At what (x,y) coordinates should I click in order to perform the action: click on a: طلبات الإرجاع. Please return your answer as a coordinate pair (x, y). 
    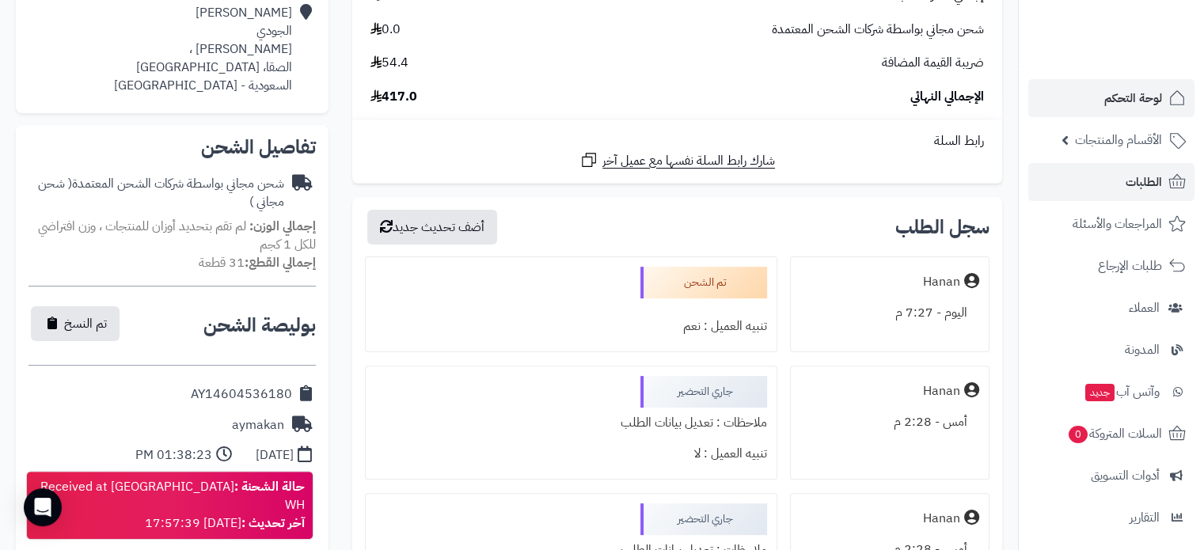
    Looking at the image, I should click on (1111, 266).